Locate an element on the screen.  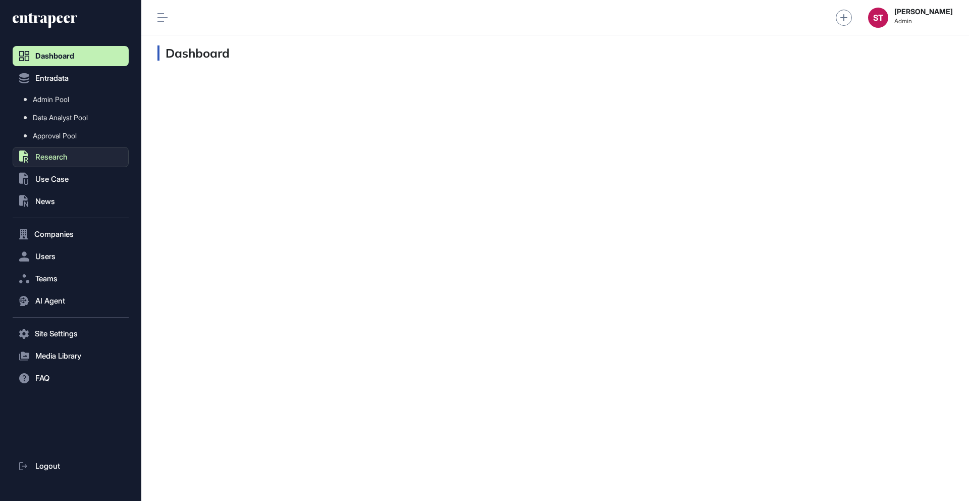
button: Research is located at coordinates (71, 157).